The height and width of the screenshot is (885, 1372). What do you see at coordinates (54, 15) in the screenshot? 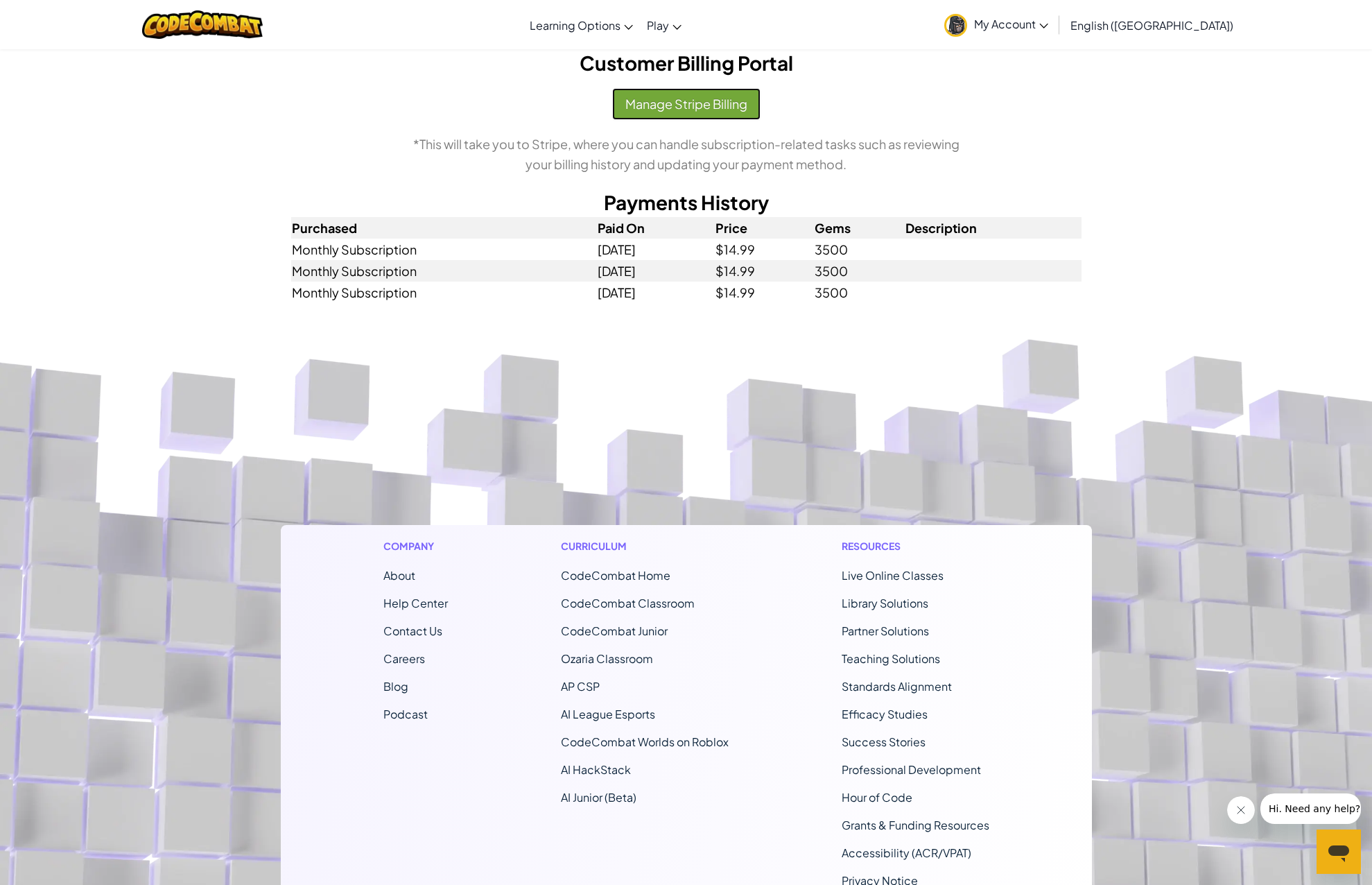
I see `span: Hi. Need any help?` at bounding box center [54, 15].